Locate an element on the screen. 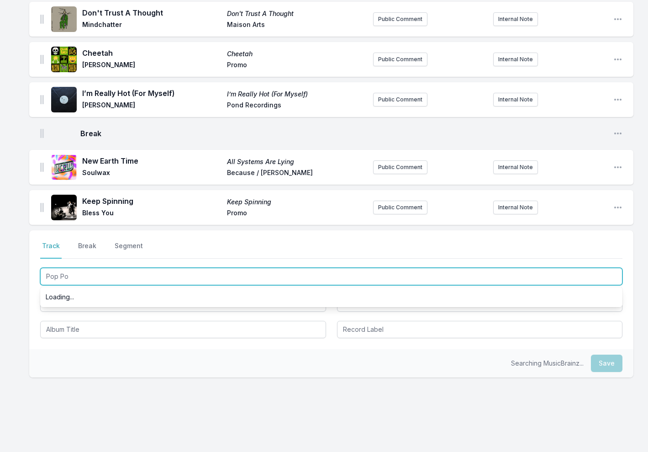 This screenshot has height=452, width=648. button: Save is located at coordinates (607, 363).